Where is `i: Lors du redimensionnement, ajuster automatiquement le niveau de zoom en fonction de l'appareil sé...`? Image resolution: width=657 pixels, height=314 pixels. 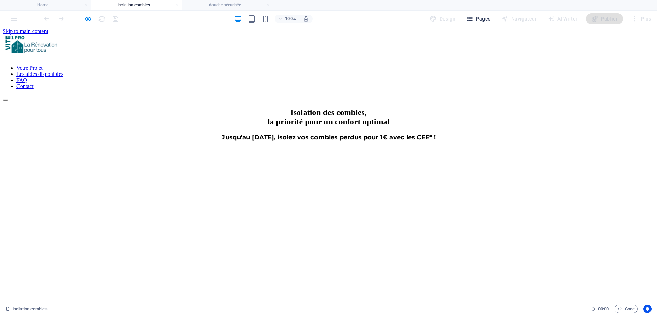 i: Lors du redimensionnement, ajuster automatiquement le niveau de zoom en fonction de l'appareil sé... is located at coordinates (306, 19).